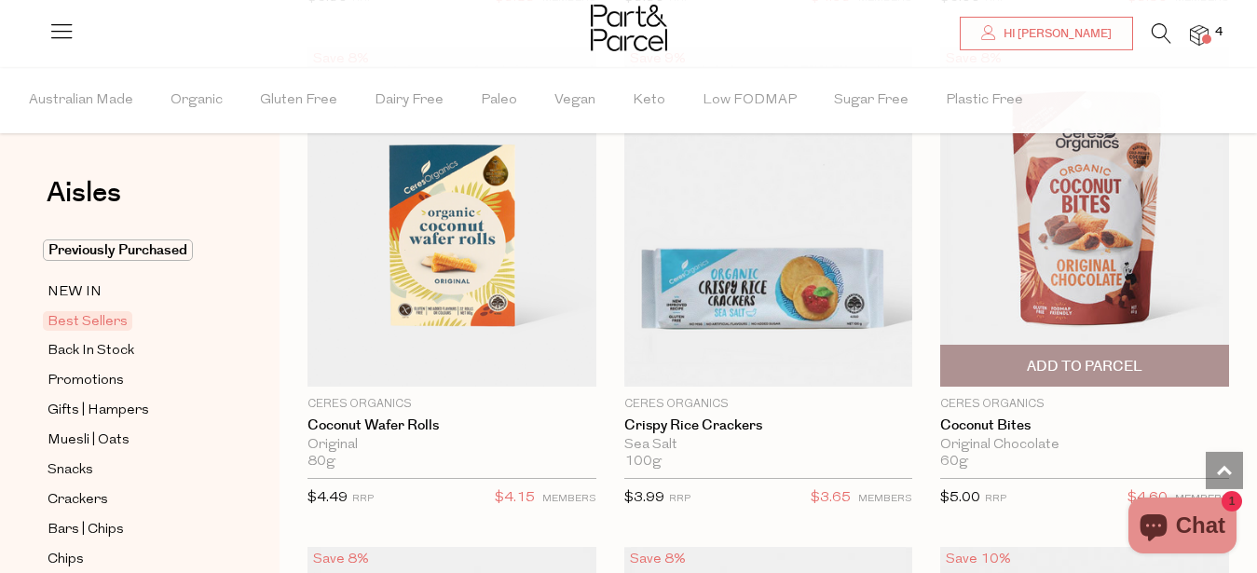 The width and height of the screenshot is (1257, 573). Describe the element at coordinates (1085, 445) in the screenshot. I see `div: Original Chocolate` at that location.